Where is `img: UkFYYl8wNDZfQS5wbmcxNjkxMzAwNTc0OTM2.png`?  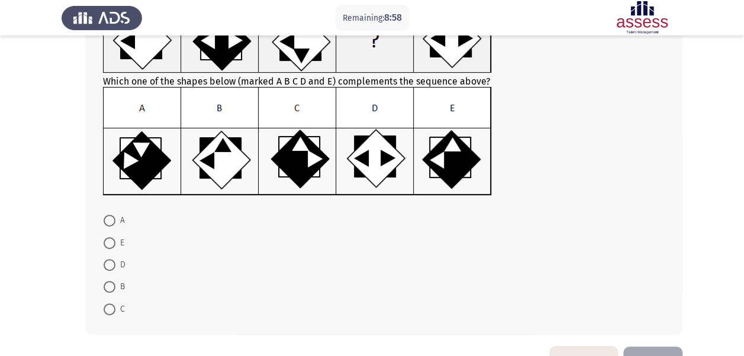
img: UkFYYl8wNDZfQS5wbmcxNjkxMzAwNTc0OTM2.png is located at coordinates (297, 39).